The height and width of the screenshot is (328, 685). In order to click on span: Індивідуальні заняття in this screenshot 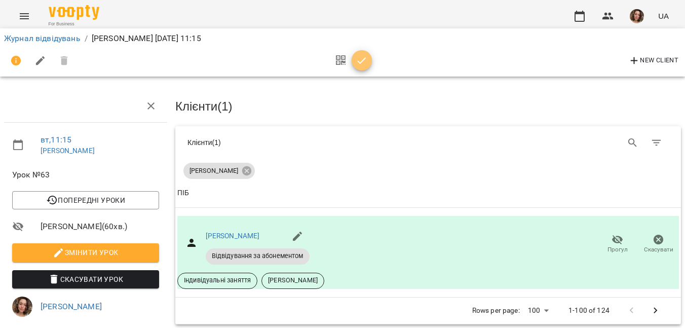, I will do `click(217, 280)`.